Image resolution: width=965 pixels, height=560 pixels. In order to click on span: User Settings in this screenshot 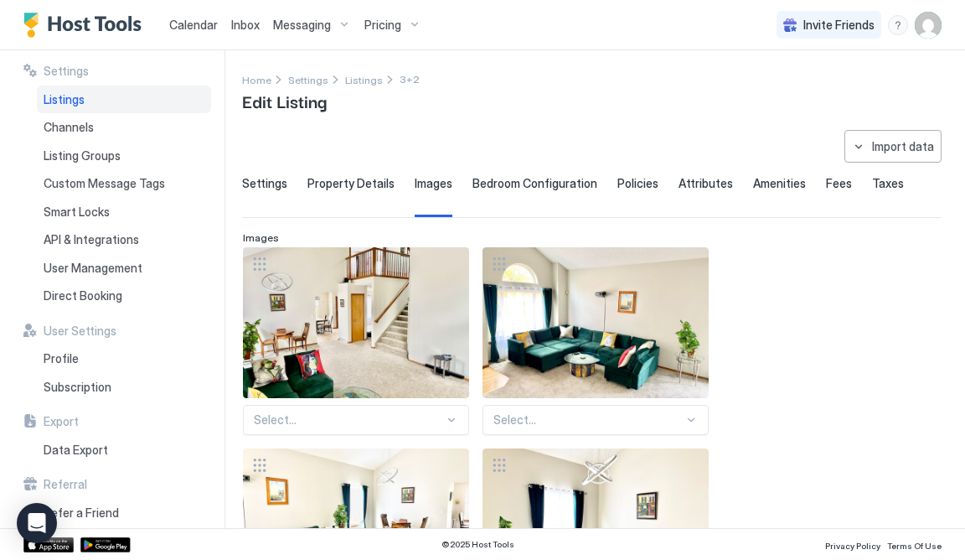, I will do `click(80, 331)`.